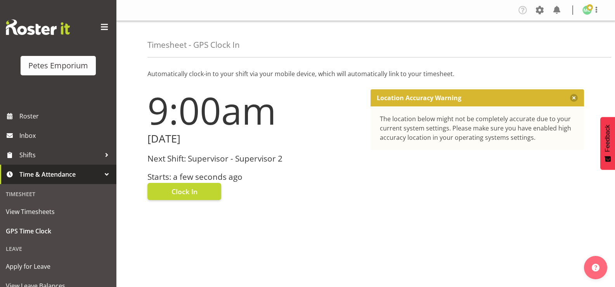 This screenshot has height=287, width=615. I want to click on a: View Timesheets, so click(58, 211).